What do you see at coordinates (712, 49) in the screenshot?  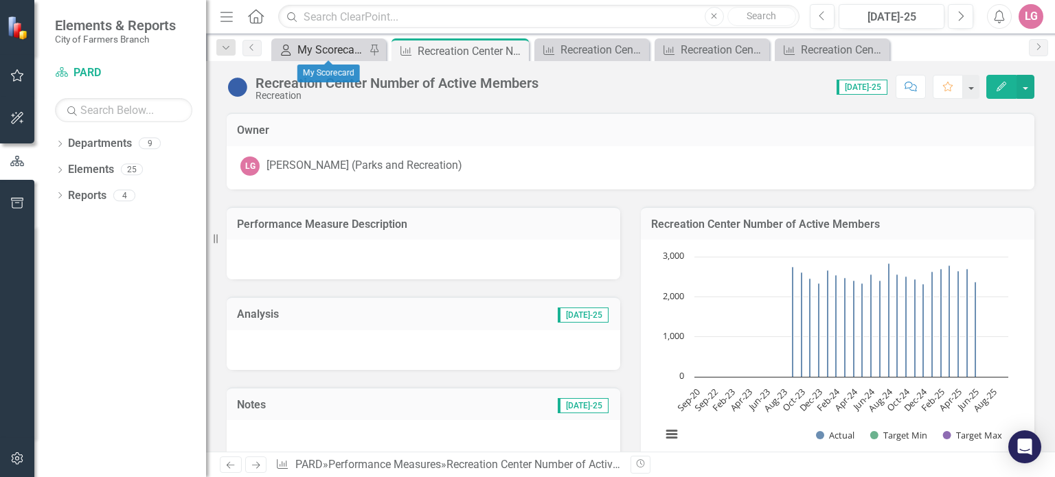 I see `a: Recreation Center - Cost Recovery Percentage` at bounding box center [712, 49].